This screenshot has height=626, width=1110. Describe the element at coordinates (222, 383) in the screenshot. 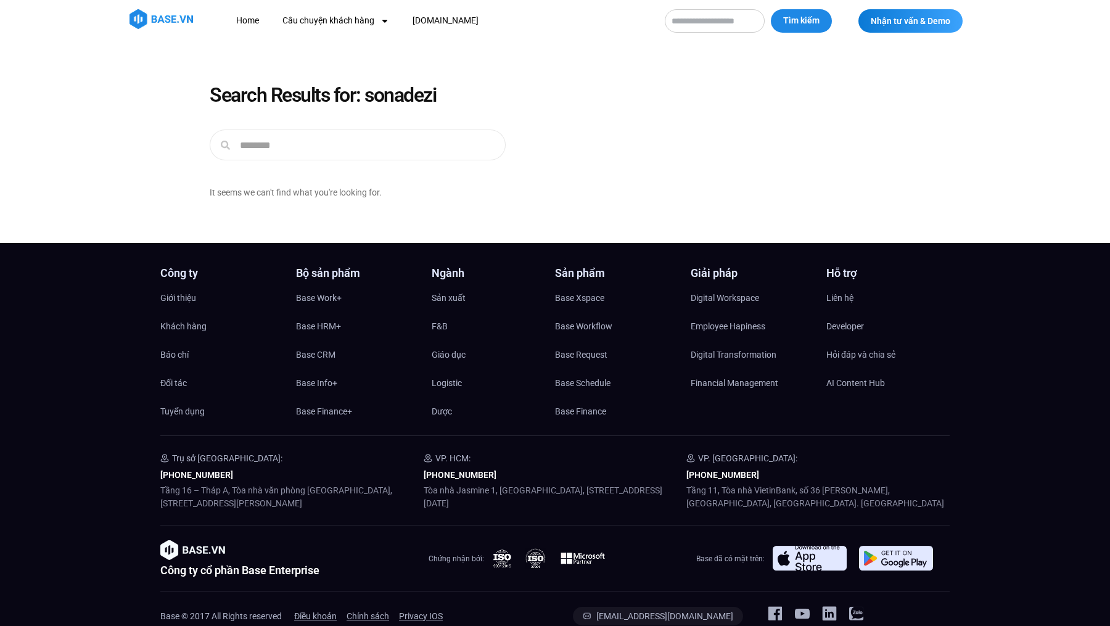

I see `a: Đối tác` at that location.